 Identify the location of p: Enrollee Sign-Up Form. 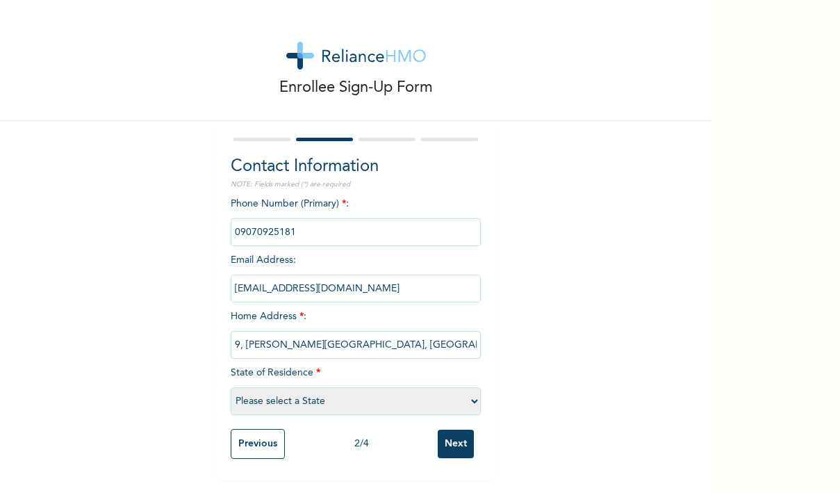
(356, 88).